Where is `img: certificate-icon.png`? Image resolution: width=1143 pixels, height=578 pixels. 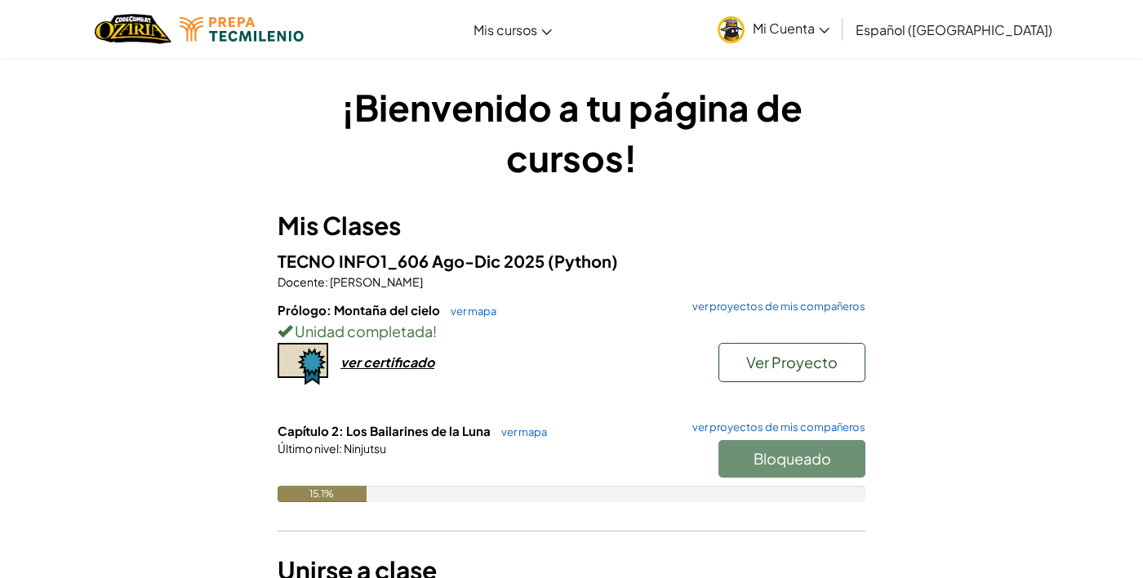 img: certificate-icon.png is located at coordinates (303, 364).